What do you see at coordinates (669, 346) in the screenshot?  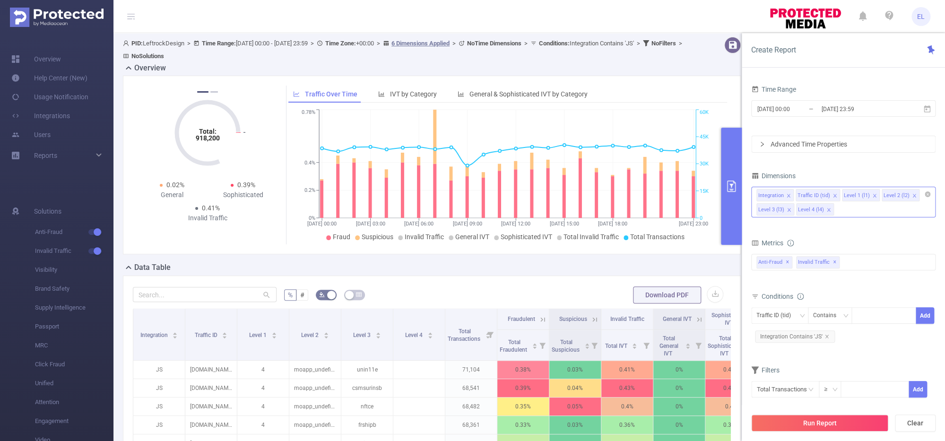 I see `span: Total General IVT` at bounding box center [669, 346].